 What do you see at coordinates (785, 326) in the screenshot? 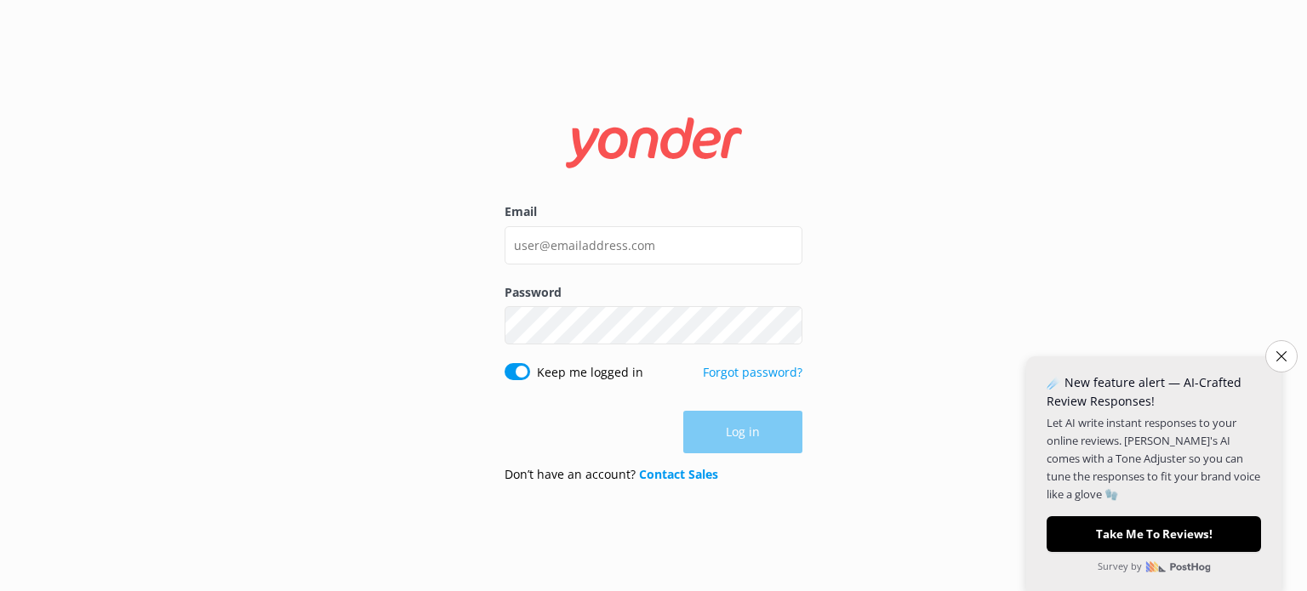
I see `button: Show password` at bounding box center [785, 326].